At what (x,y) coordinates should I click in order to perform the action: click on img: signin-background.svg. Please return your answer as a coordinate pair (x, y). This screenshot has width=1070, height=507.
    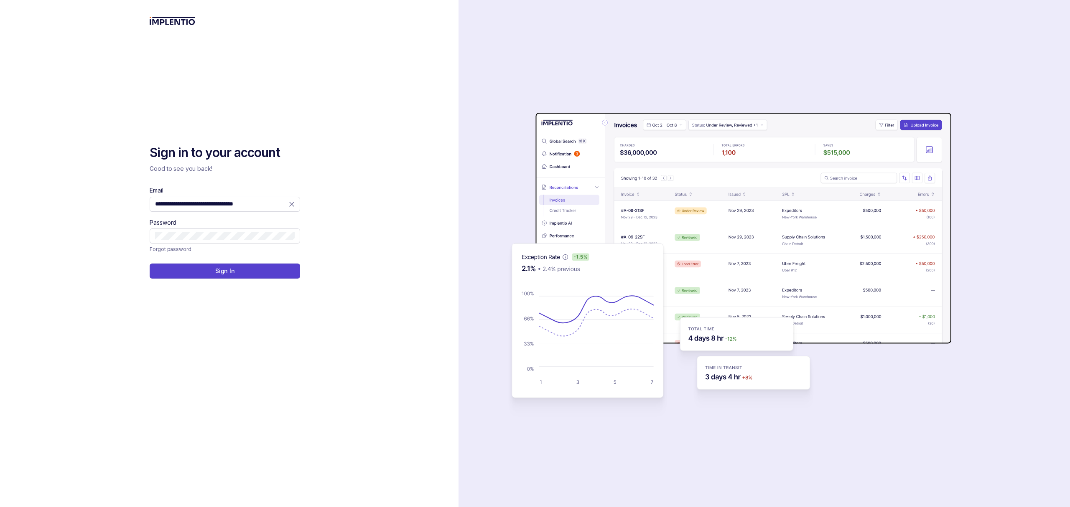
    Looking at the image, I should click on (718, 254).